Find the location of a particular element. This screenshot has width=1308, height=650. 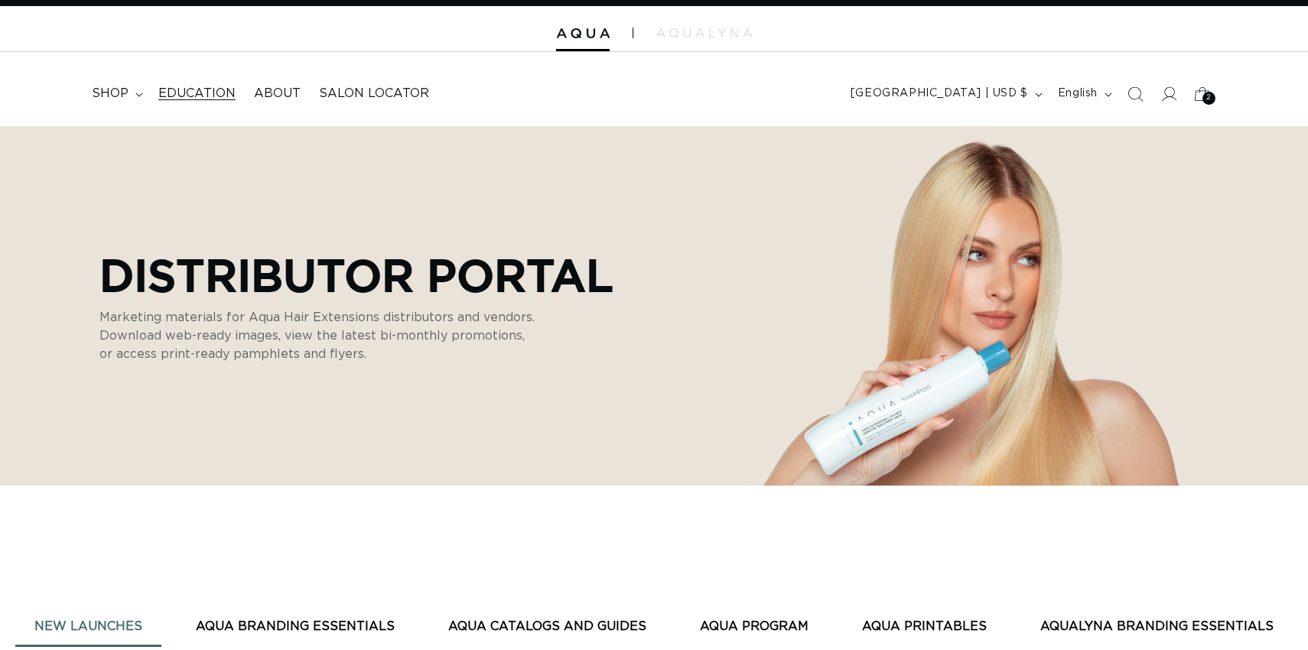

span: English is located at coordinates (1078, 93).